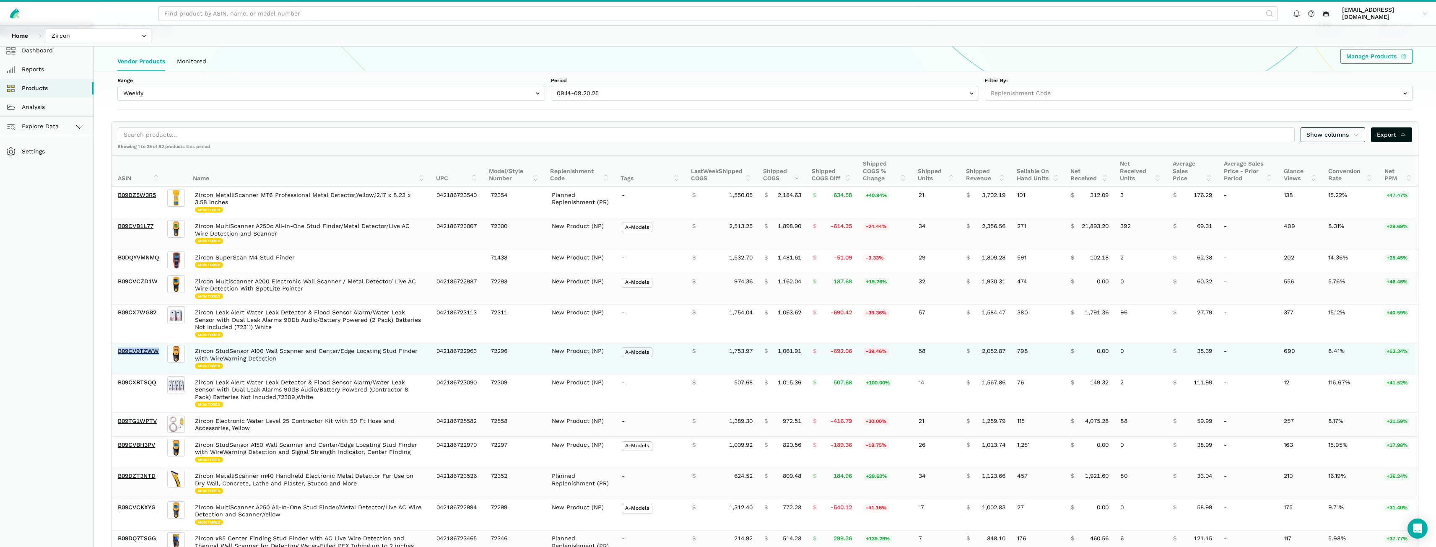 Image resolution: width=1436 pixels, height=547 pixels. Describe the element at coordinates (1247, 171) in the screenshot. I see `th: Average Sales Price - Prior Period: activate to sort column ascending` at that location.